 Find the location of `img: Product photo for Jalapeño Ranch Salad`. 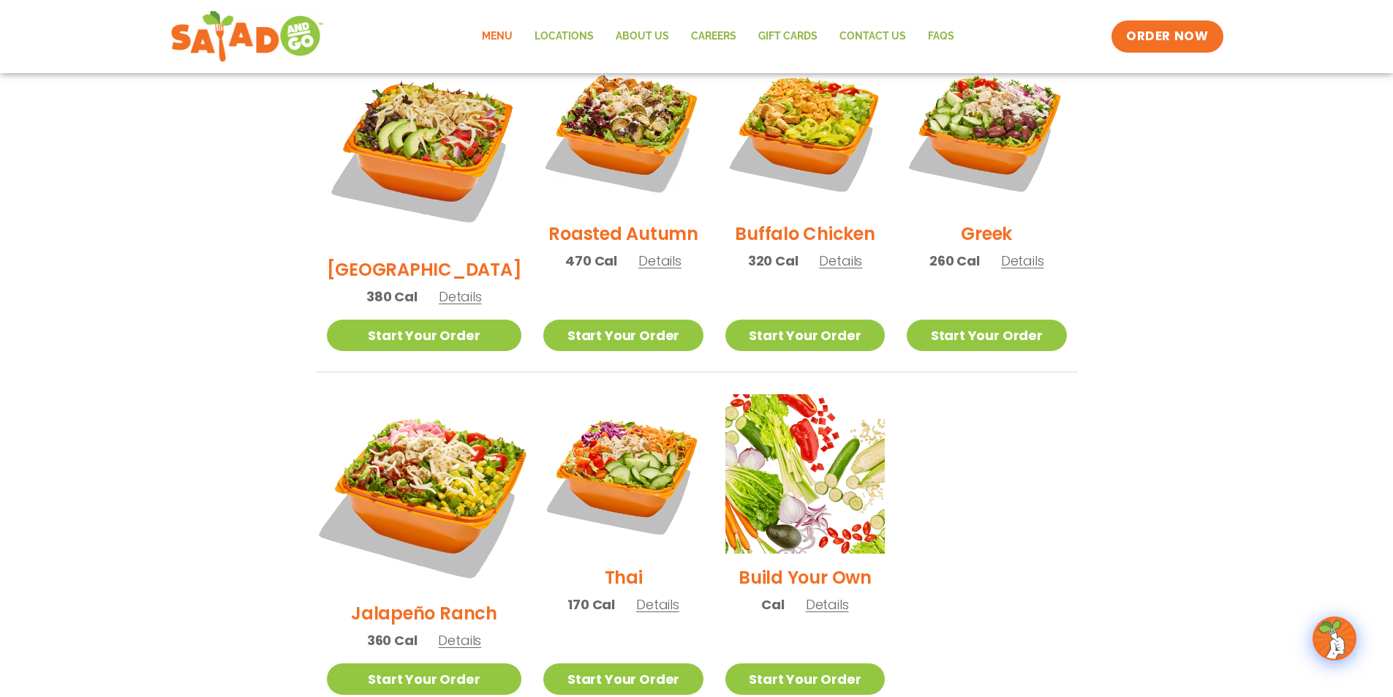

img: Product photo for Jalapeño Ranch Salad is located at coordinates (423, 491).